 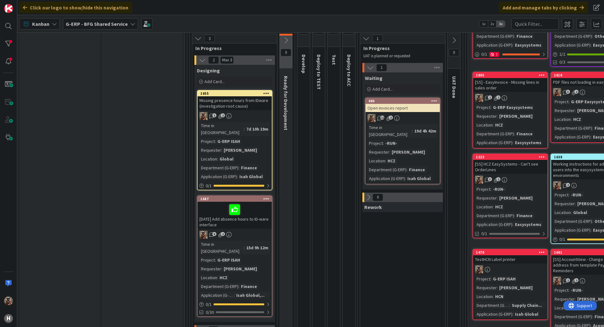 What do you see at coordinates (403, 101) in the screenshot?
I see `div: 480` at bounding box center [403, 101].